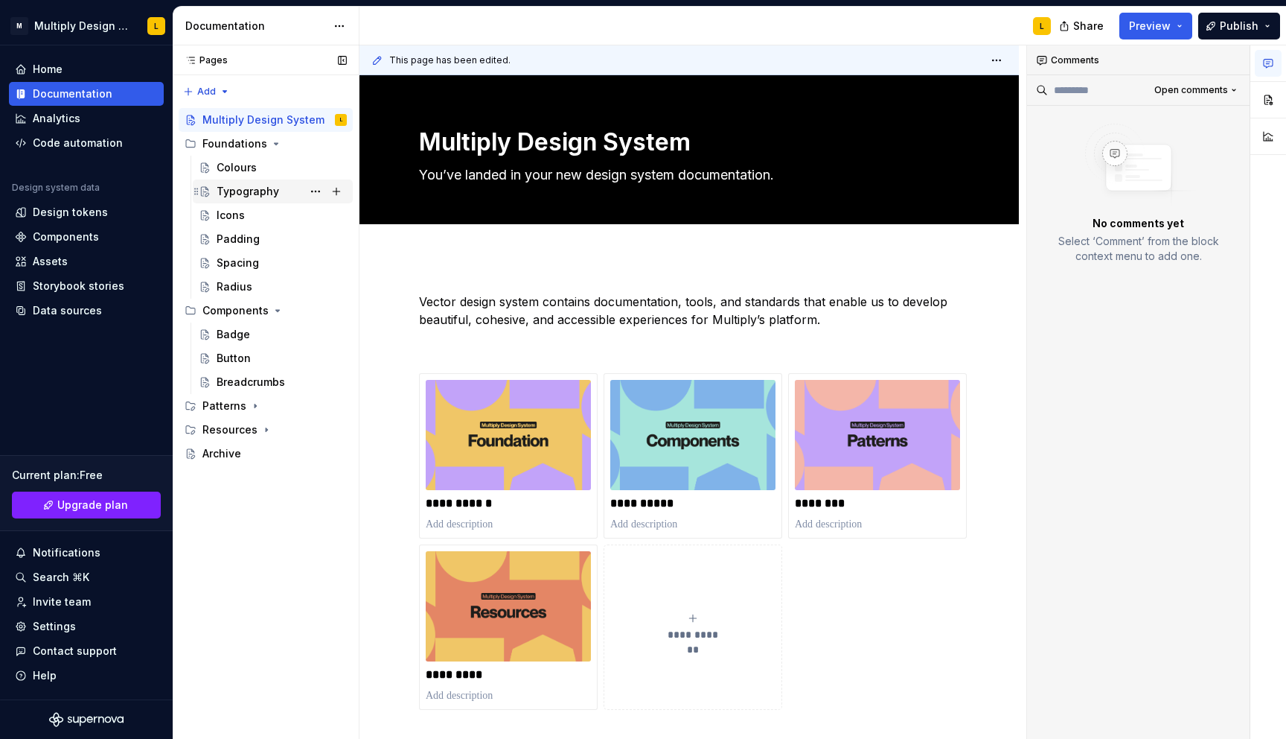 The image size is (1286, 739). What do you see at coordinates (86, 212) in the screenshot?
I see `a: Design tokens` at bounding box center [86, 212].